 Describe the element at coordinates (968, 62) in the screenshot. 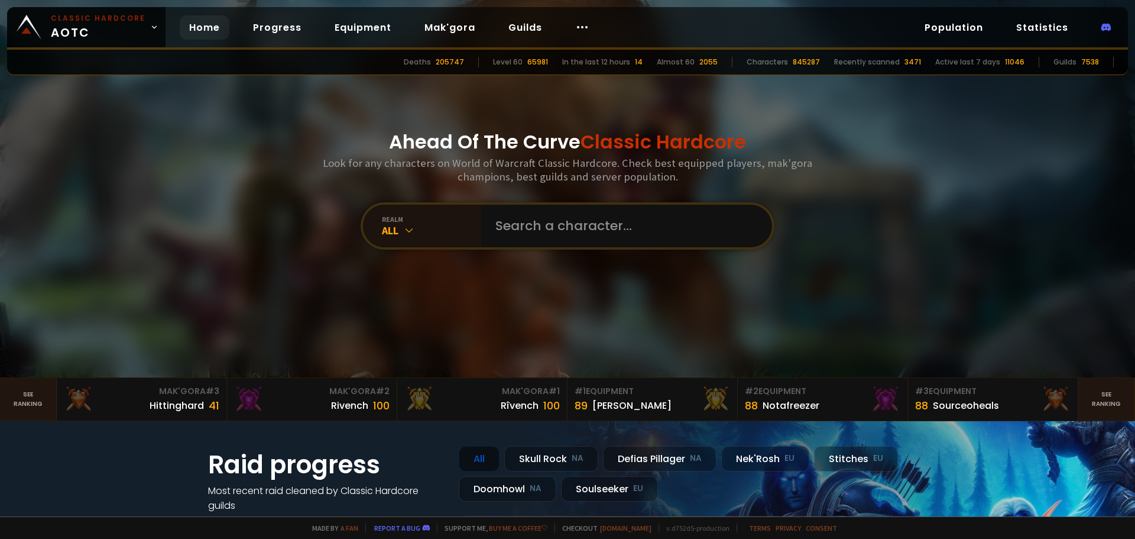

I see `div: Active last 7 days` at that location.